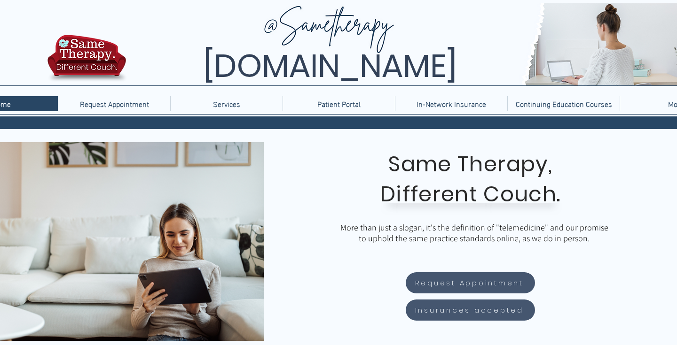  Describe the element at coordinates (227, 104) in the screenshot. I see `p: Services` at that location.